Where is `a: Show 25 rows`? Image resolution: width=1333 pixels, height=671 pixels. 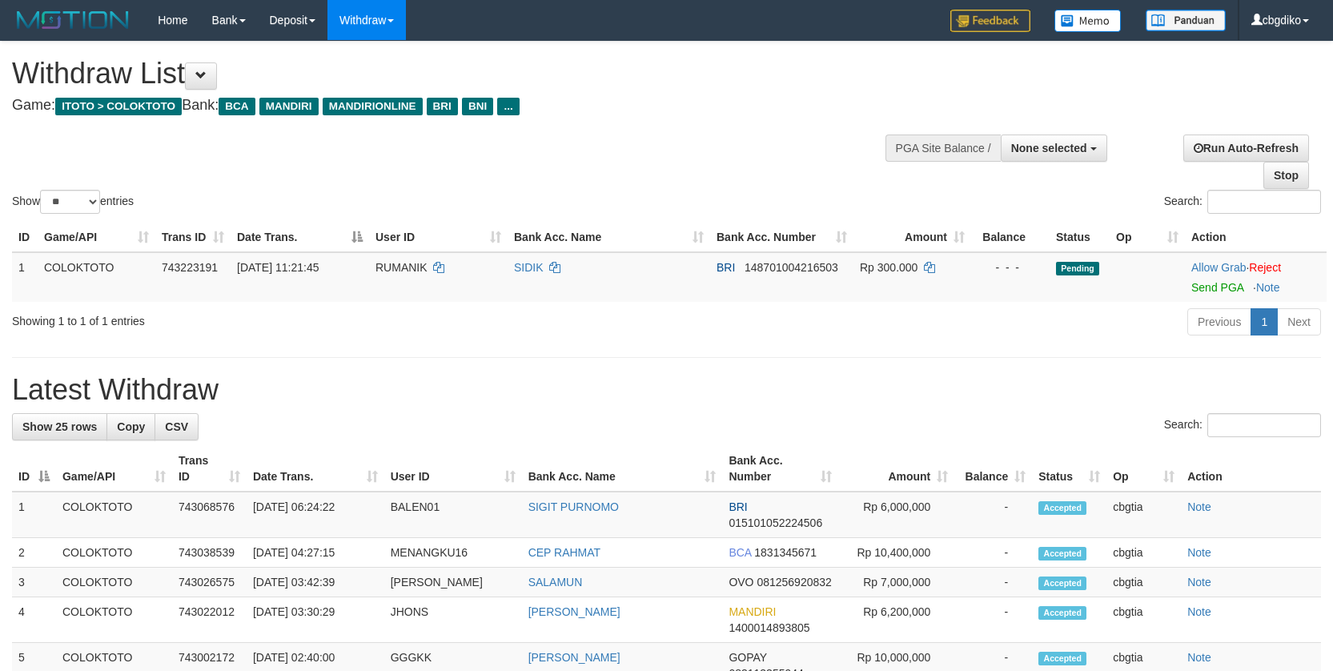
a: Show 25 rows is located at coordinates (59, 427).